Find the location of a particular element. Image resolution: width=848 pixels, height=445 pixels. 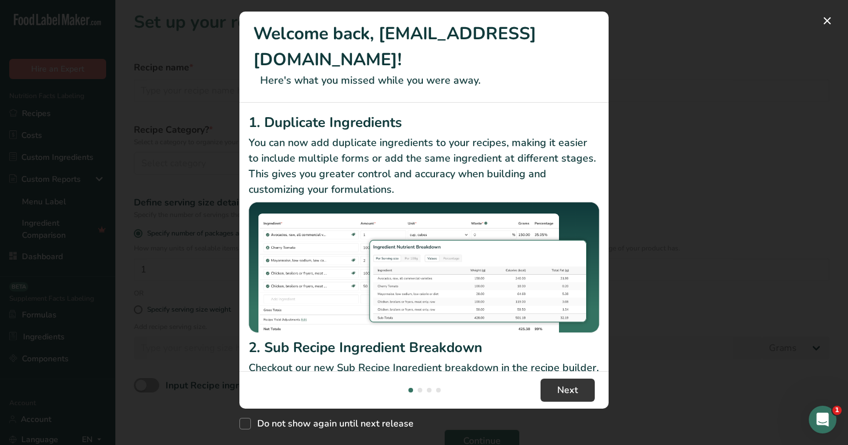

p: You can now add duplicate ingredients to your recipes, making it easier to include multiple forms... is located at coordinates (424, 166).